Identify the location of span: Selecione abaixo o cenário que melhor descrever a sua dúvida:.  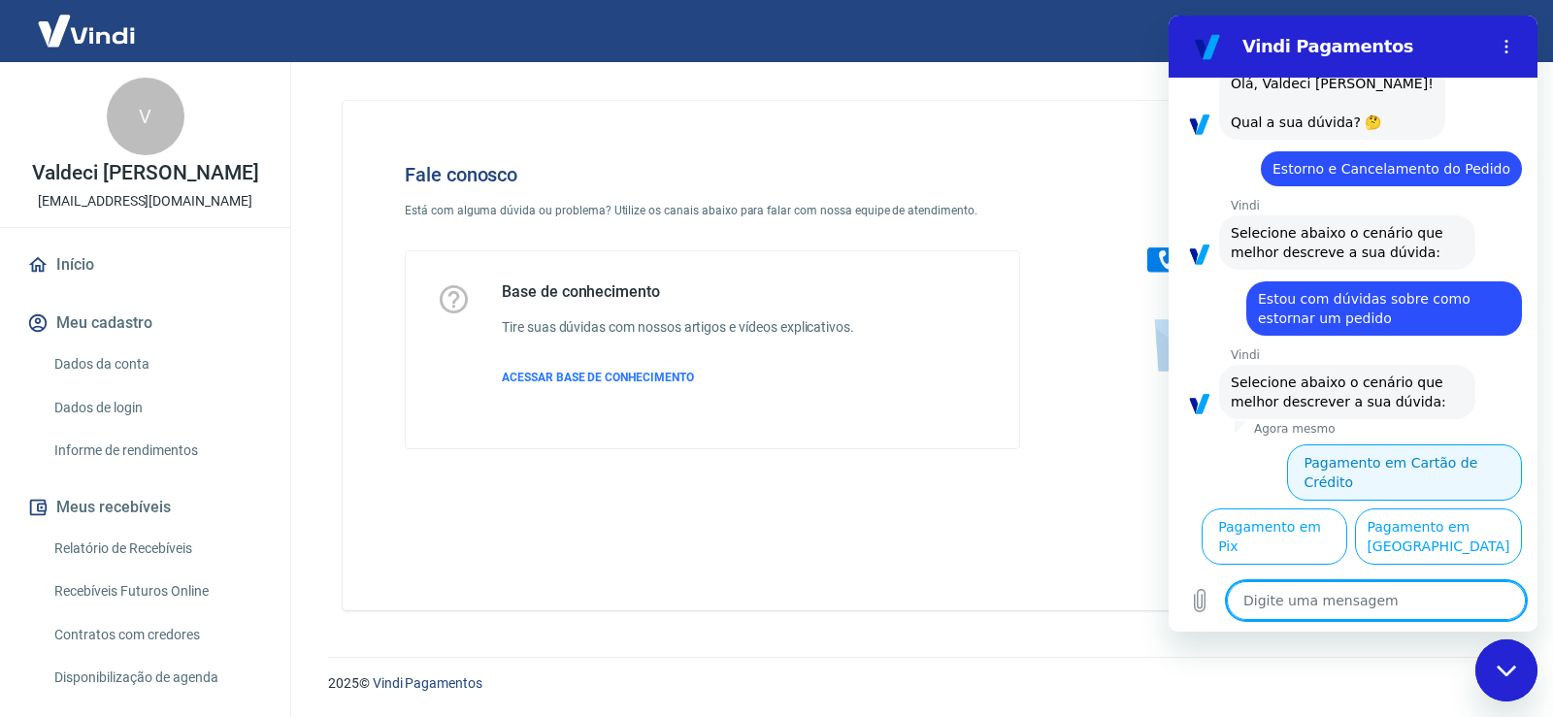
(170, 377).